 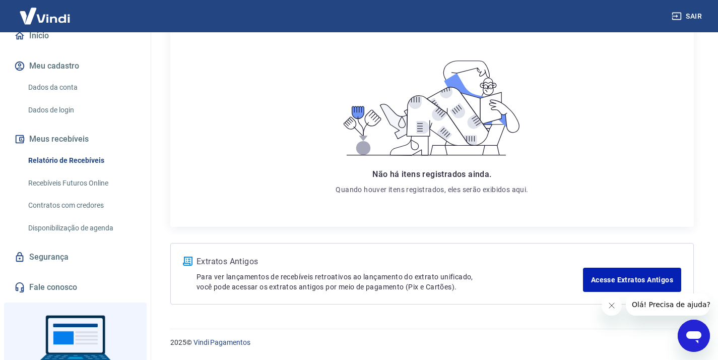 What do you see at coordinates (81, 87) in the screenshot?
I see `a: Dados da conta` at bounding box center [81, 87].